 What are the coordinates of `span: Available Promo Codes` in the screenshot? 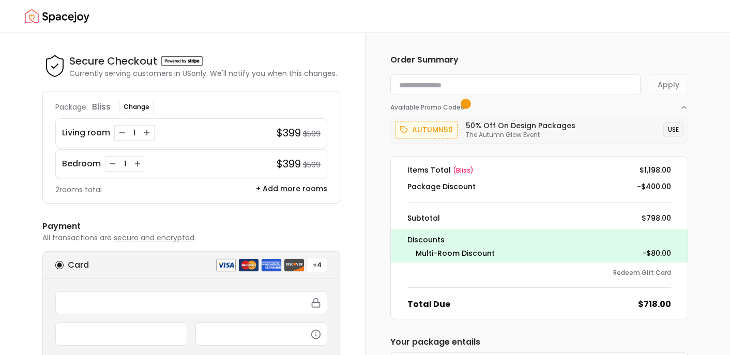 It's located at (428, 107).